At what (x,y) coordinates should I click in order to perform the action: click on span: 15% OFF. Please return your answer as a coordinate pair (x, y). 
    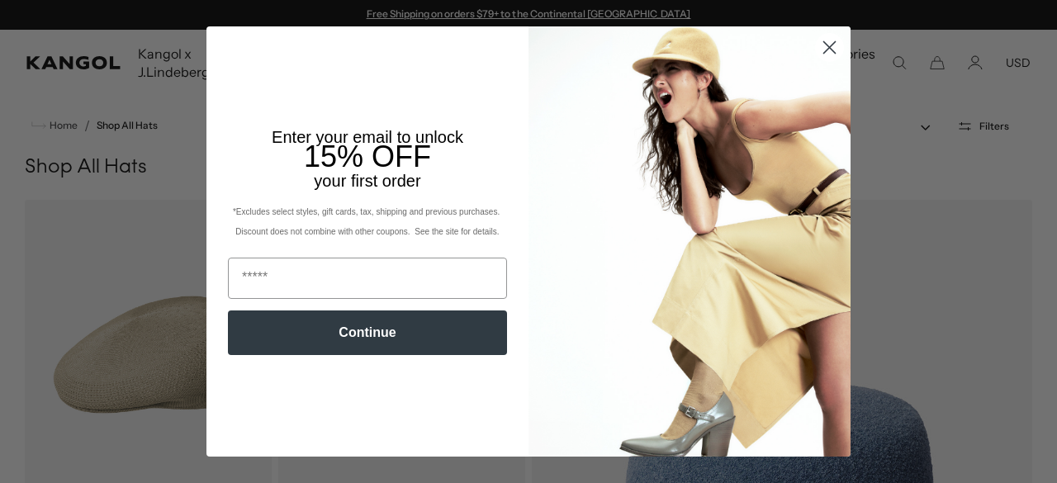
    Looking at the image, I should click on (368, 156).